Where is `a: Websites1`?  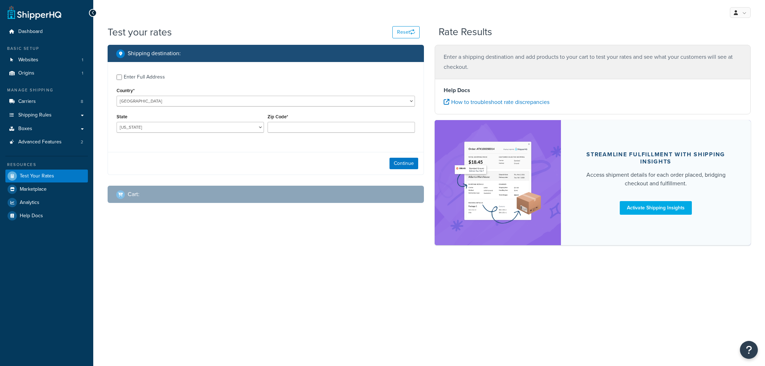
a: Websites1 is located at coordinates (47, 60).